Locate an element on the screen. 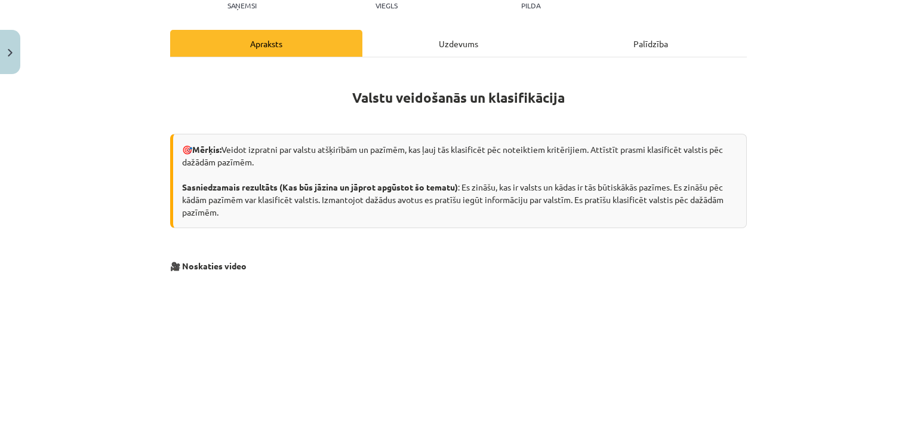 This screenshot has width=917, height=436. div: Uzdevums is located at coordinates (458, 43).